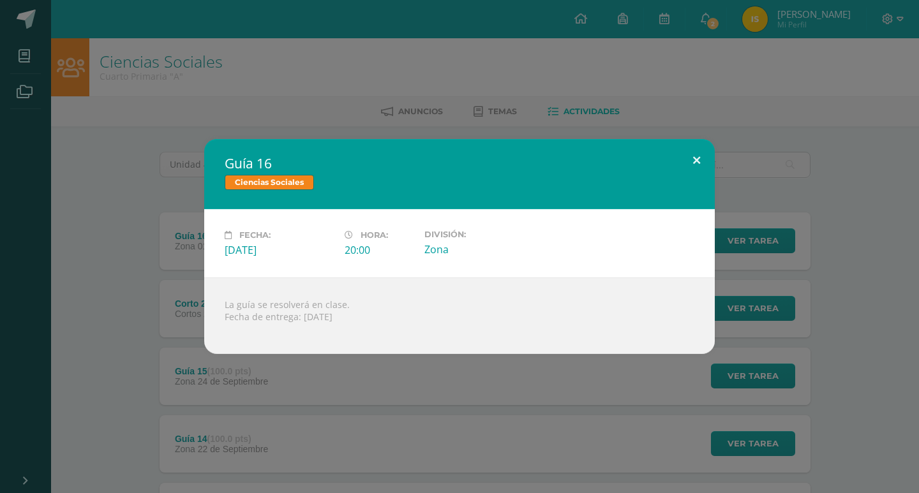  Describe the element at coordinates (374, 235) in the screenshot. I see `span: Hora:` at that location.